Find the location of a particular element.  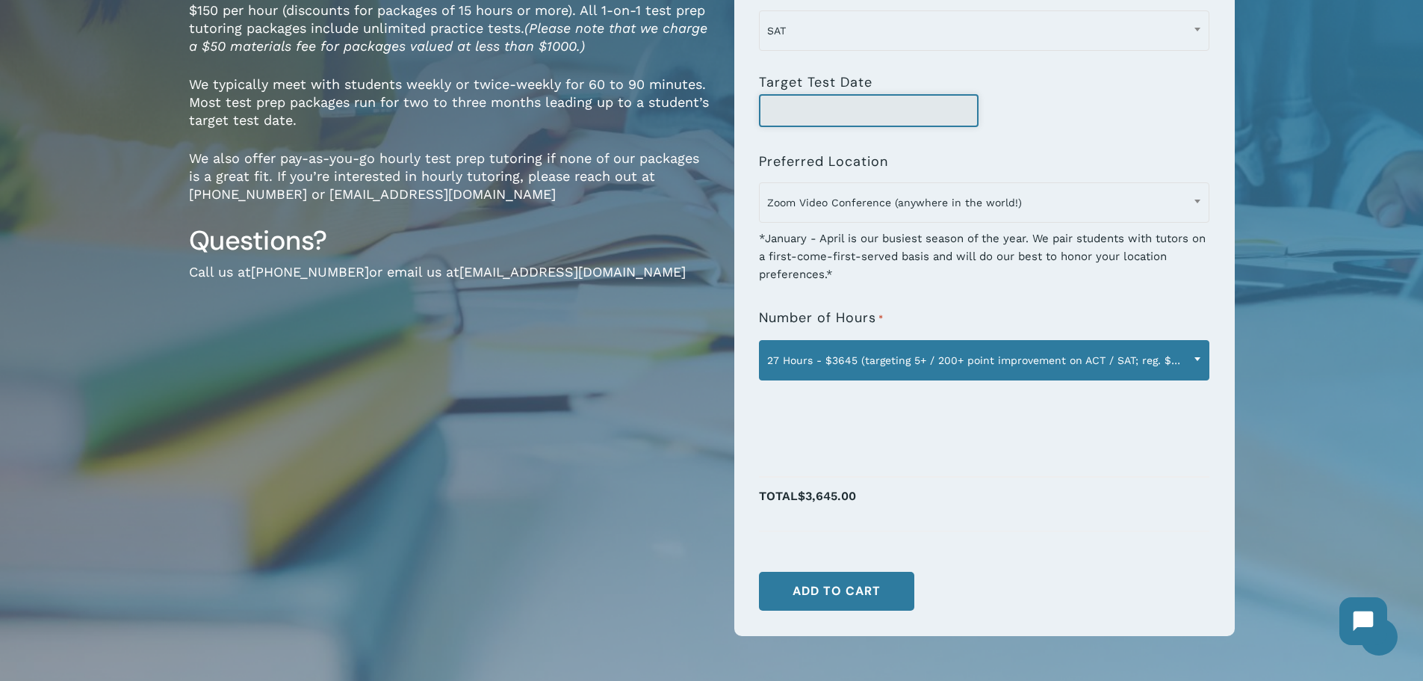

button: Add to cart is located at coordinates (837, 591).